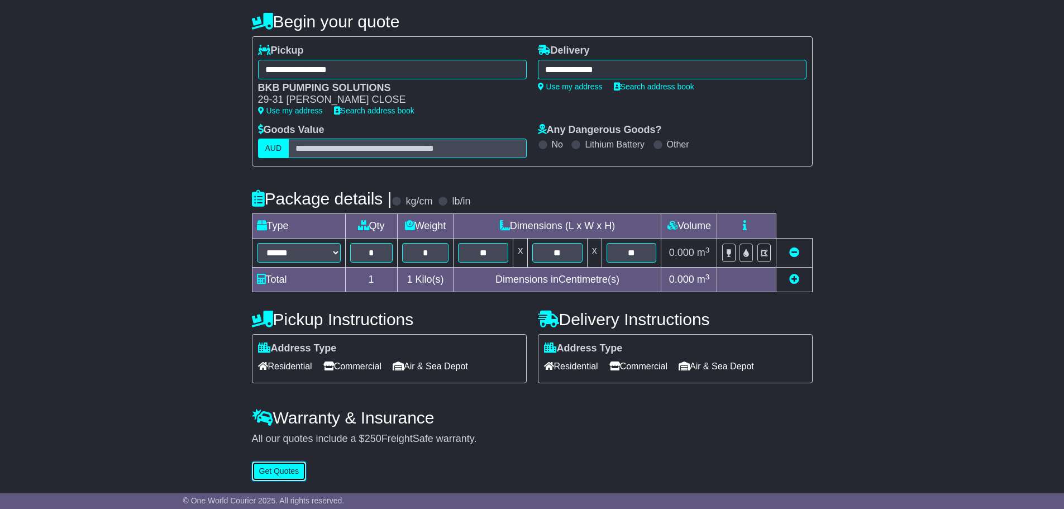 This screenshot has height=509, width=1064. What do you see at coordinates (291, 130) in the screenshot?
I see `label: Goods Value` at bounding box center [291, 130].